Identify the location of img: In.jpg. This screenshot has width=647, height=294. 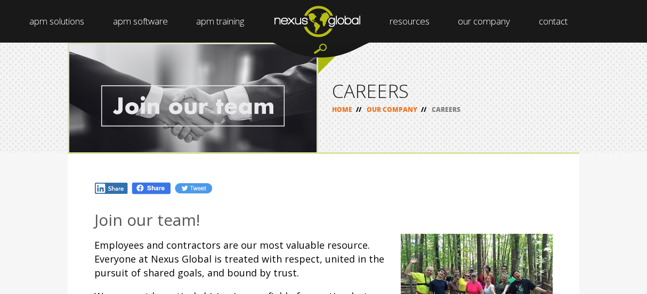
(111, 188).